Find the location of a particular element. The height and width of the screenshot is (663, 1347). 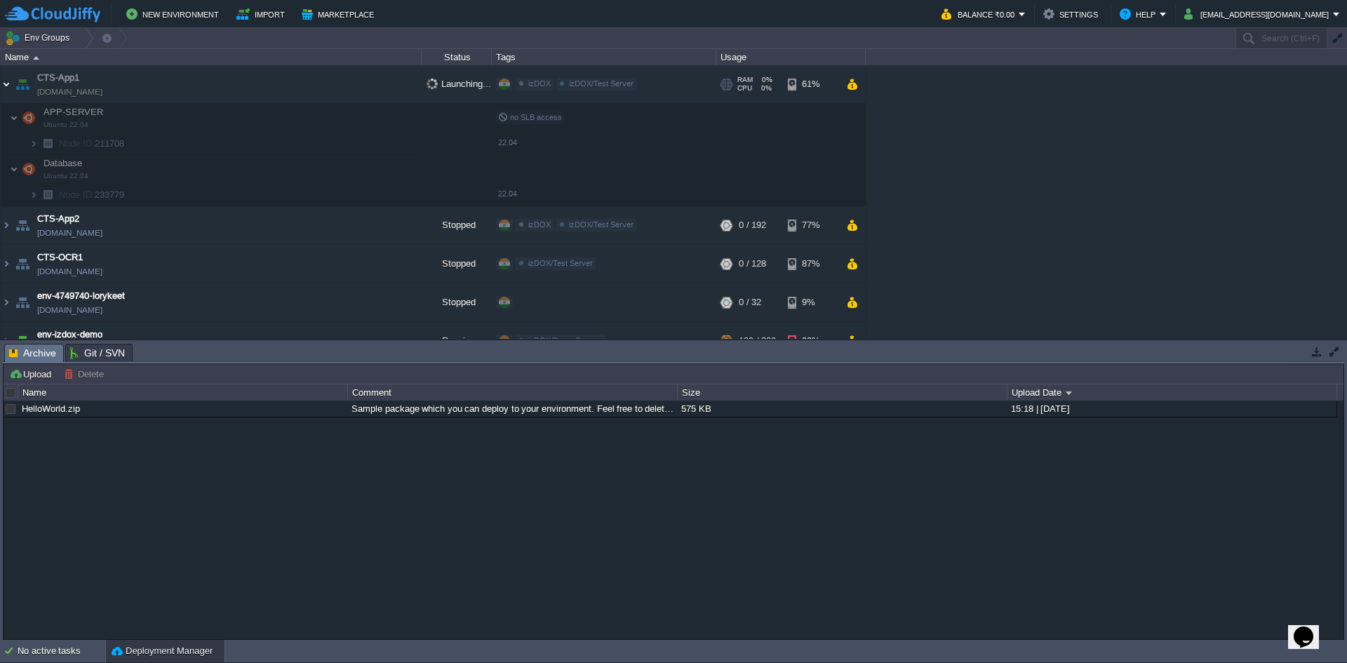

button: Settings is located at coordinates (1073, 14).